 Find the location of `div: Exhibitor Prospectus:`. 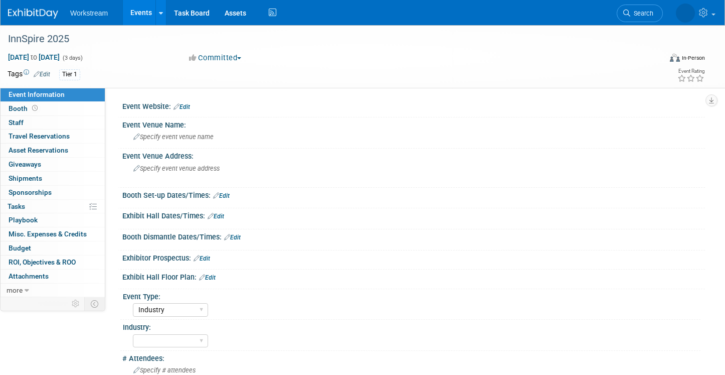

div: Exhibitor Prospectus: is located at coordinates (414, 257).